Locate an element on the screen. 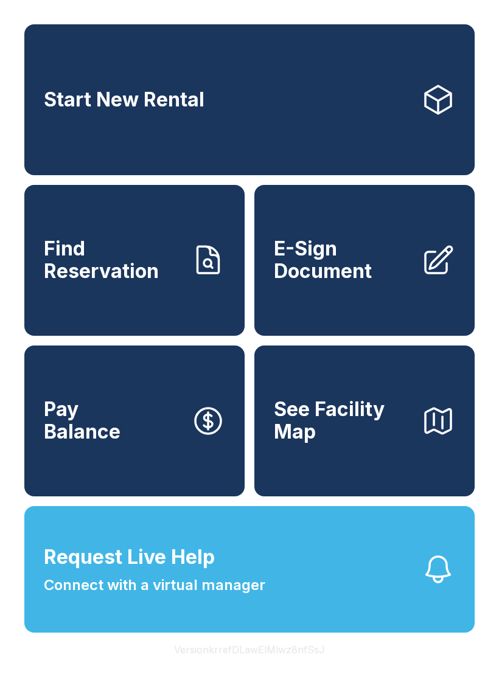 The image size is (499, 691). span: E-Sign Document is located at coordinates (342, 260).